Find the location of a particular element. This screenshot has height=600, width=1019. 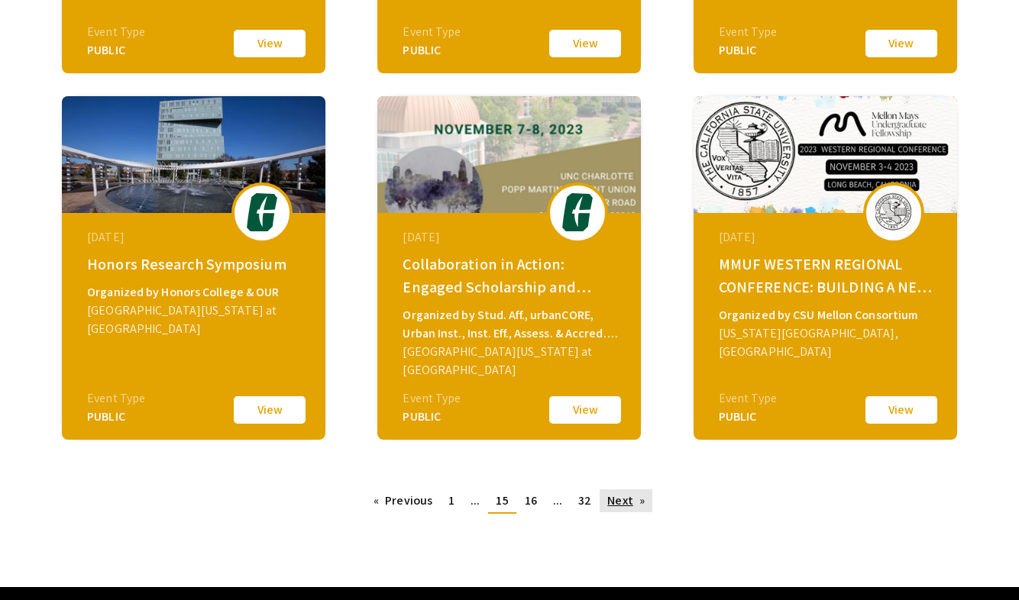

a: Next page is located at coordinates (625, 501).